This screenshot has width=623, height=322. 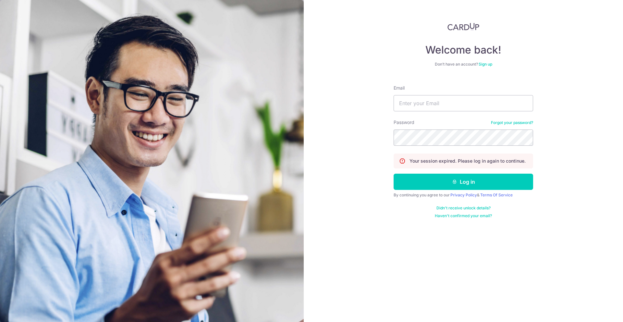 What do you see at coordinates (404, 122) in the screenshot?
I see `label: Password` at bounding box center [404, 122].